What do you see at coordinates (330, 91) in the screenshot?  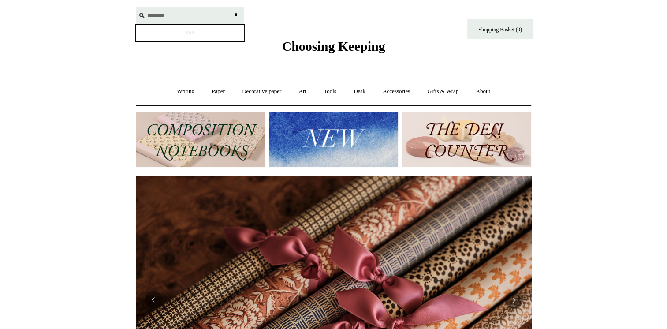 I see `a: Tools` at bounding box center [330, 91].